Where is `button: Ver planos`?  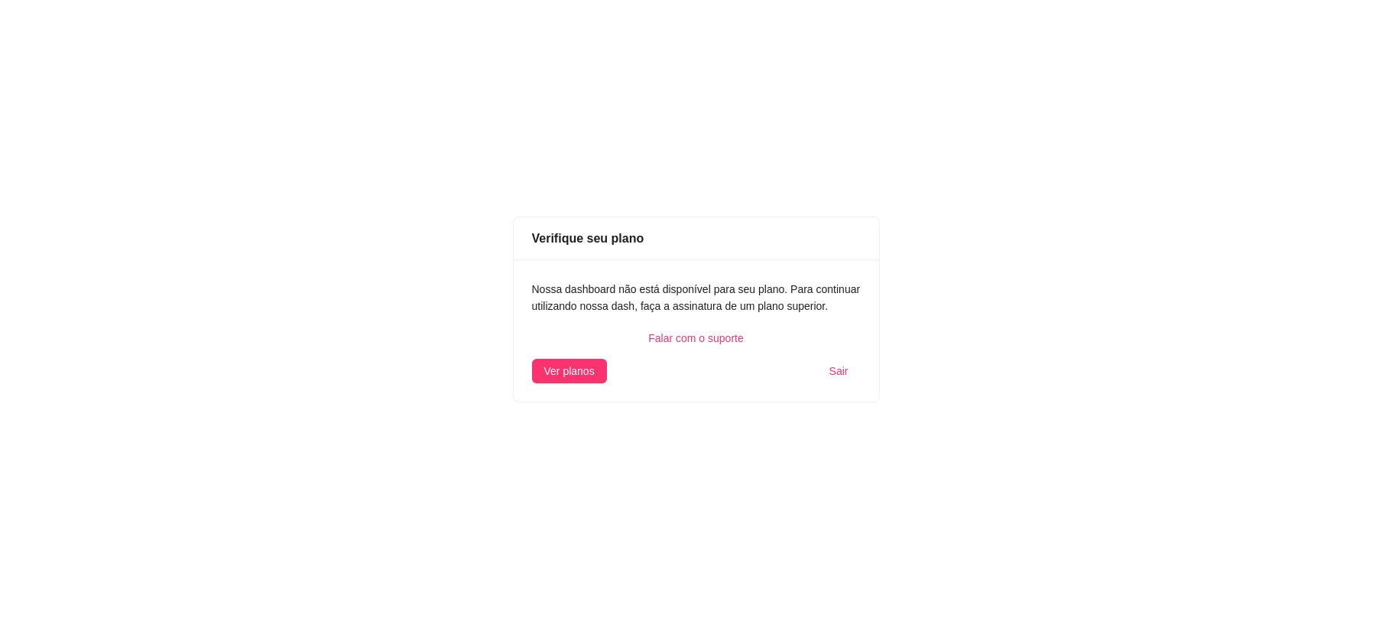 button: Ver planos is located at coordinates (570, 371).